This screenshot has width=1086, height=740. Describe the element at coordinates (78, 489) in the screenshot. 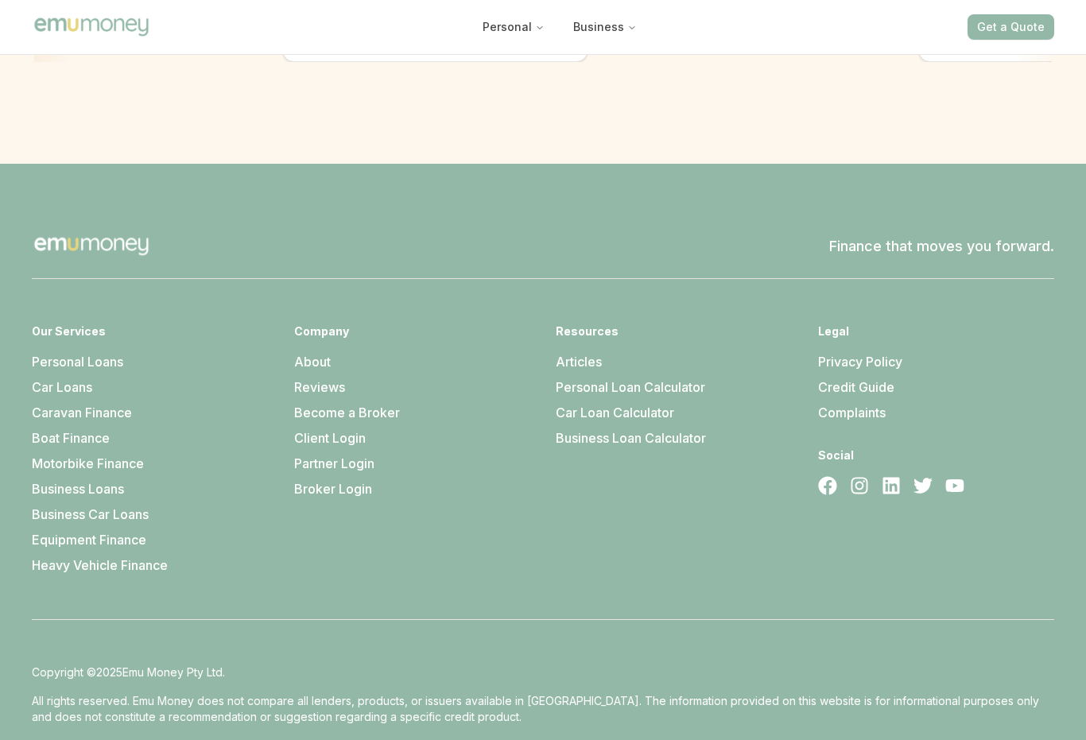

I see `a: Business Loans` at that location.